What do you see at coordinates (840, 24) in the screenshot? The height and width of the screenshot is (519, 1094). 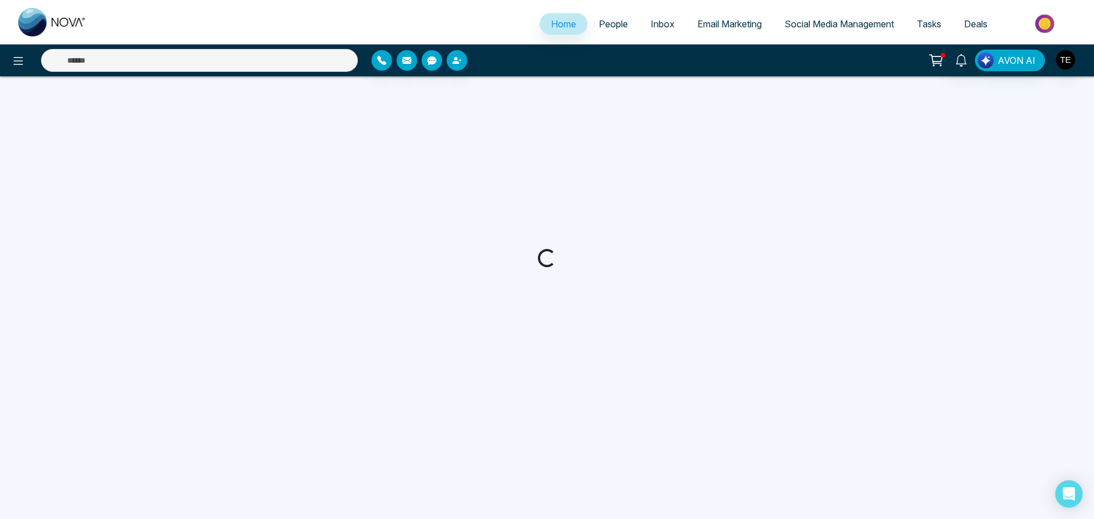 I see `span: Social Media Management` at bounding box center [840, 24].